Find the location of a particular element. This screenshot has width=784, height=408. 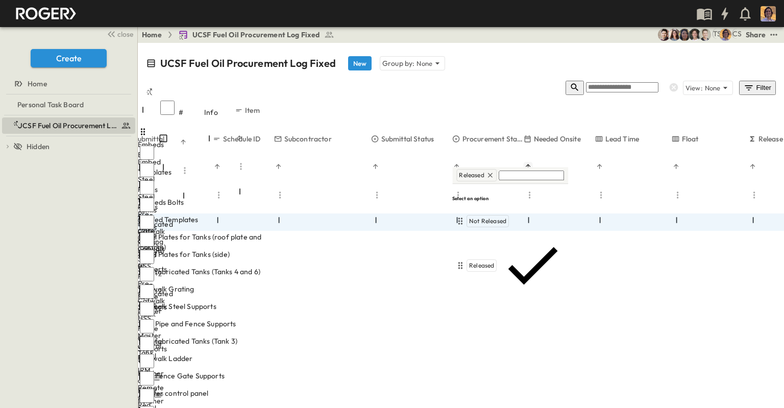

span: Catwalk Steel Supports is located at coordinates (178, 306).